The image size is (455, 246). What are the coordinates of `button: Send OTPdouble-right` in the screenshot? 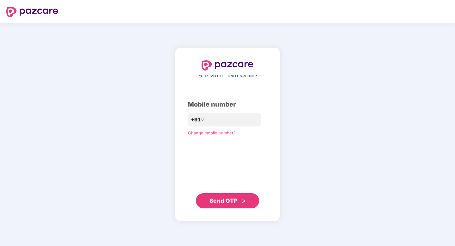 It's located at (227, 201).